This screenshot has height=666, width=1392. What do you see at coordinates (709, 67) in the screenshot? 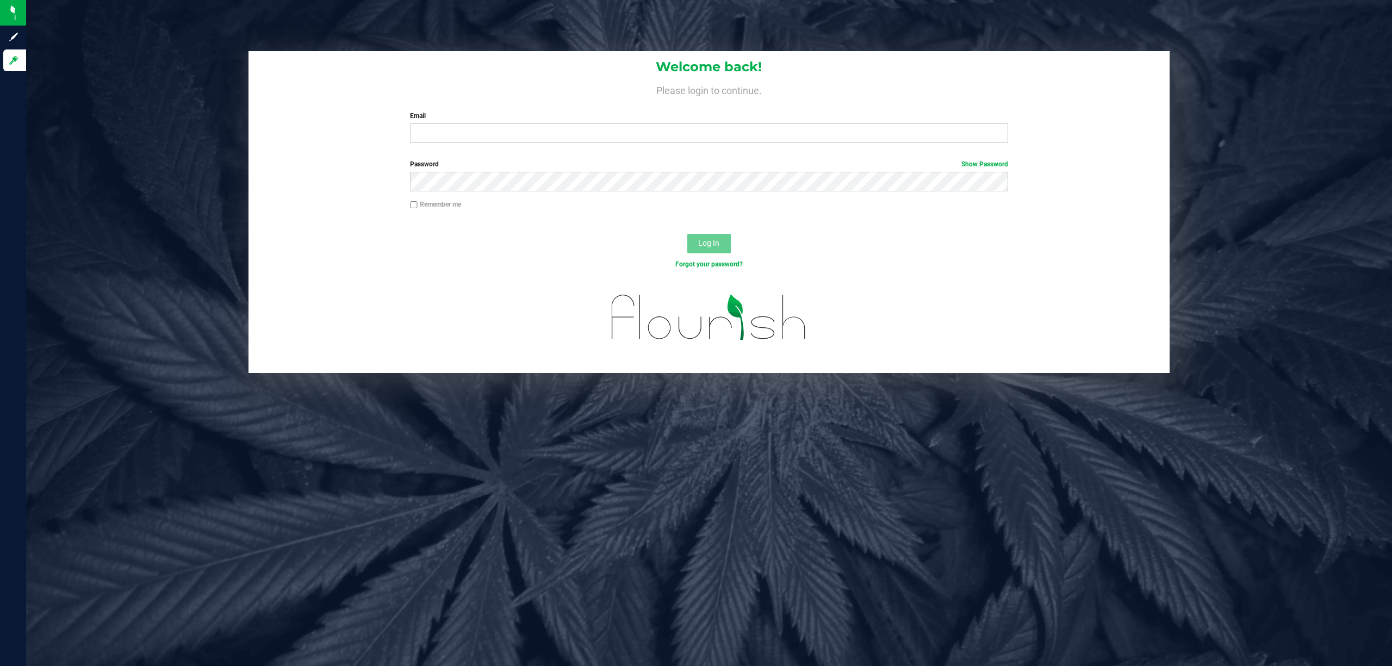
I see `h1: Welcome back!` at bounding box center [709, 67].